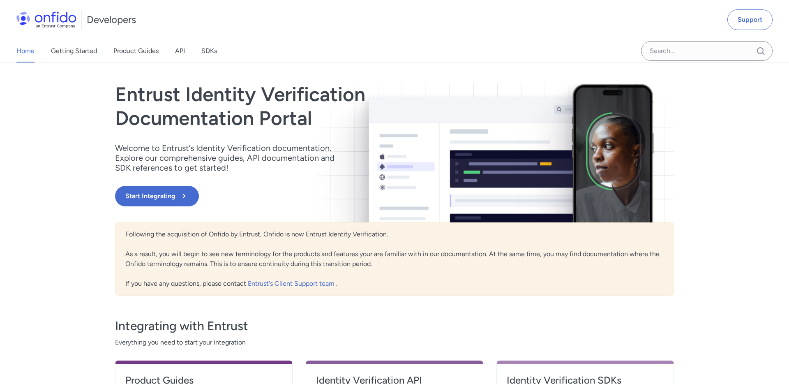 This screenshot has height=384, width=789. What do you see at coordinates (209, 51) in the screenshot?
I see `a: SDKs` at bounding box center [209, 51].